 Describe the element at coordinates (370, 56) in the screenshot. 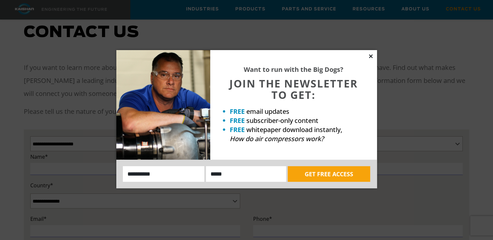

I see `button: Close` at that location.